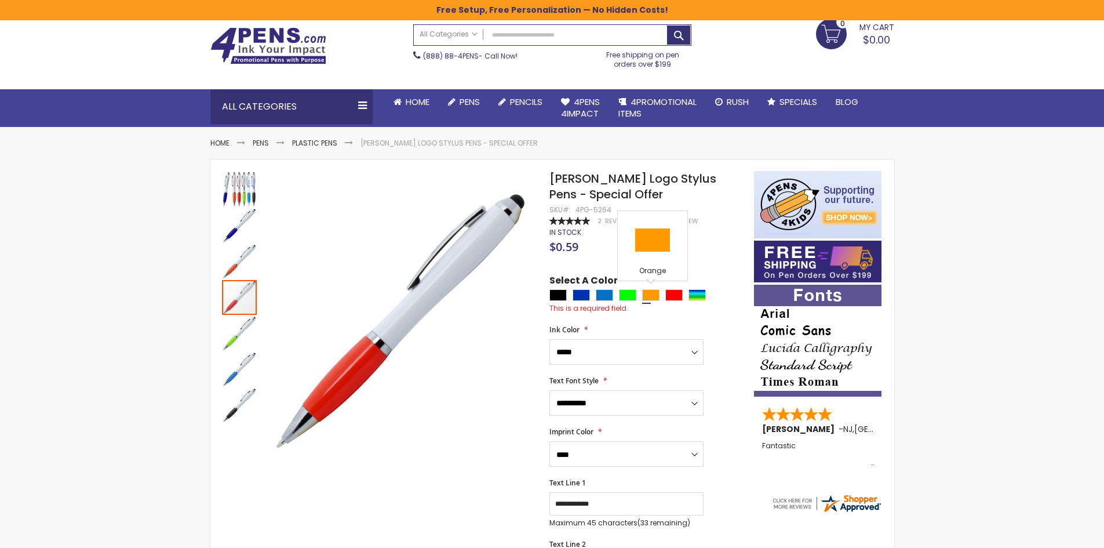 The image size is (1104, 548). What do you see at coordinates (818, 454) in the screenshot?
I see `div: Fantastic` at bounding box center [818, 454].